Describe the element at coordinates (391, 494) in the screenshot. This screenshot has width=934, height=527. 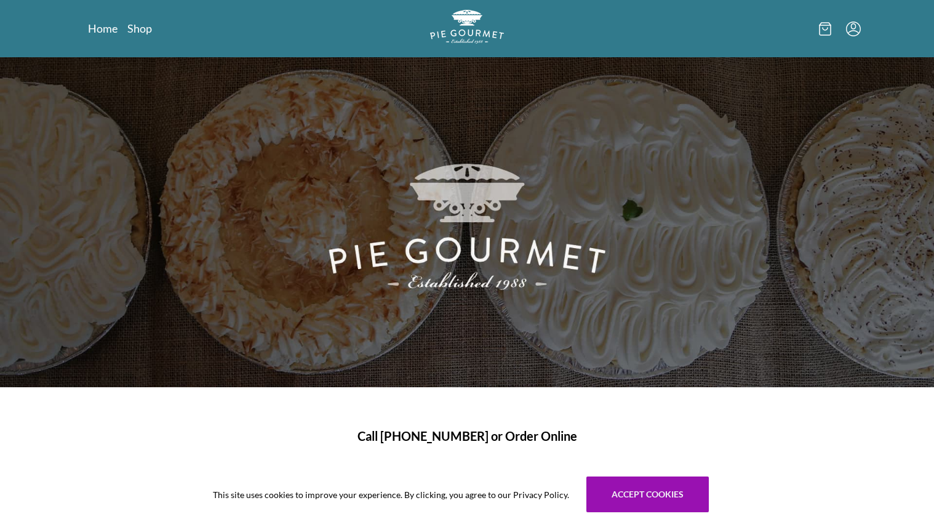
I see `span: This site uses cookies to improve your experience. By clicking, you agree to our Privacy Policy.` at that location.